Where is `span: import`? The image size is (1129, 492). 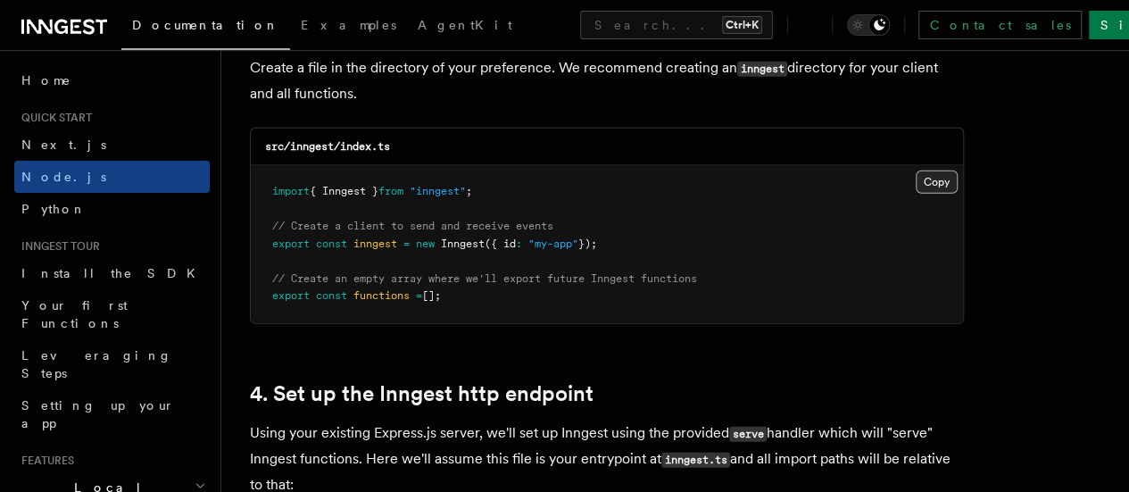
span: import is located at coordinates (291, 191).